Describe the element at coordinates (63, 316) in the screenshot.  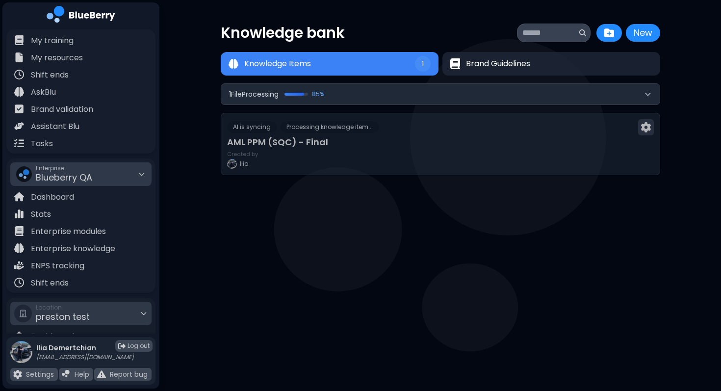
I see `span: preston test` at that location.